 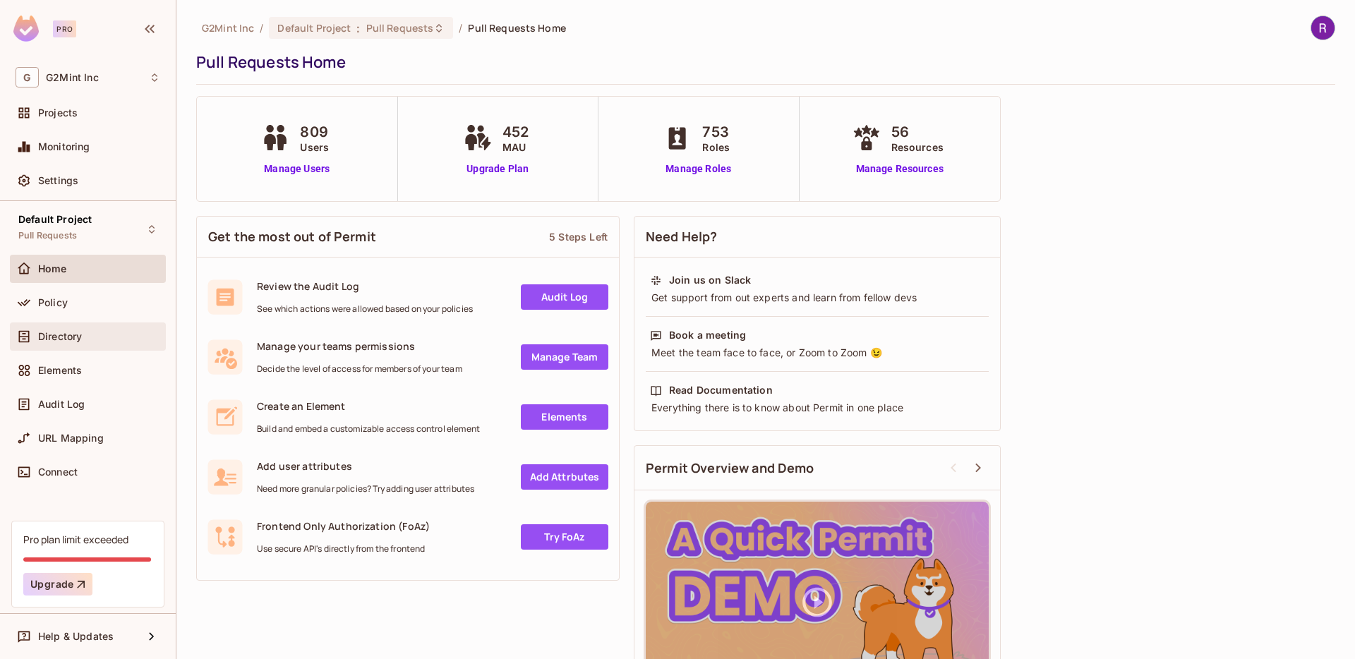 What do you see at coordinates (366, 466) in the screenshot?
I see `span: Add user attributes` at bounding box center [366, 466].